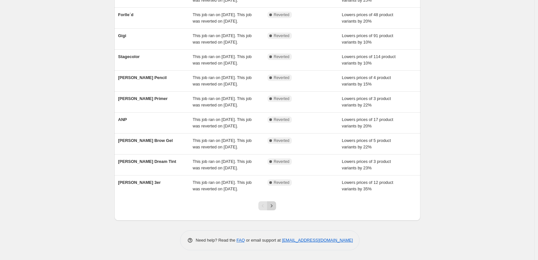  Describe the element at coordinates (272, 205) in the screenshot. I see `button: Next` at that location.